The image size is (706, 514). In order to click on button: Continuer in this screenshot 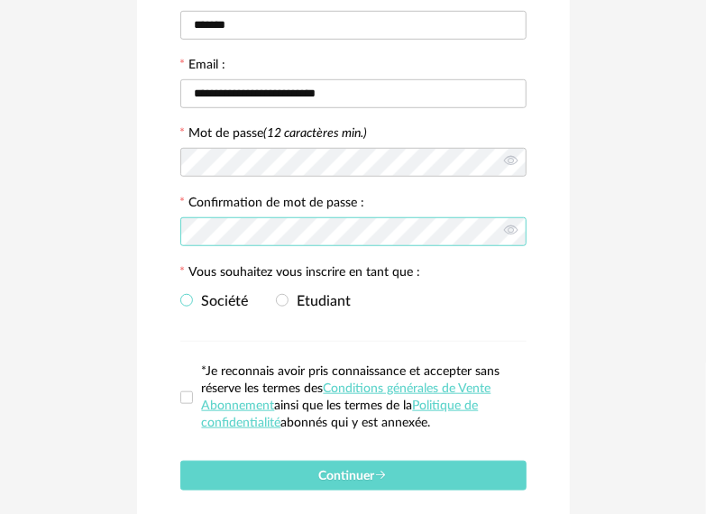, I will do `click(354, 475)`.